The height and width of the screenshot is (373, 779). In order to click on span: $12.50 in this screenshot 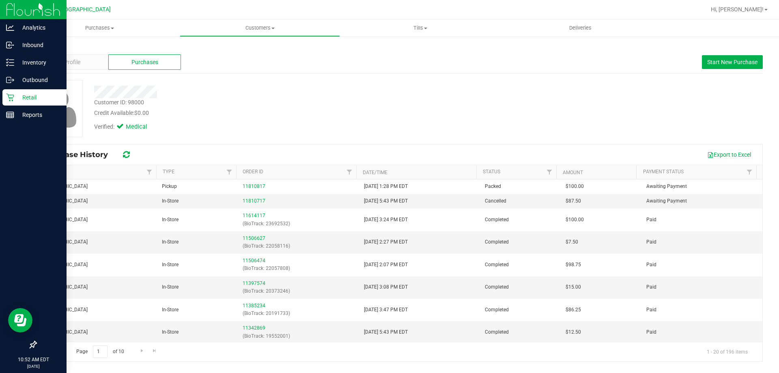, I will do `click(573, 332)`.